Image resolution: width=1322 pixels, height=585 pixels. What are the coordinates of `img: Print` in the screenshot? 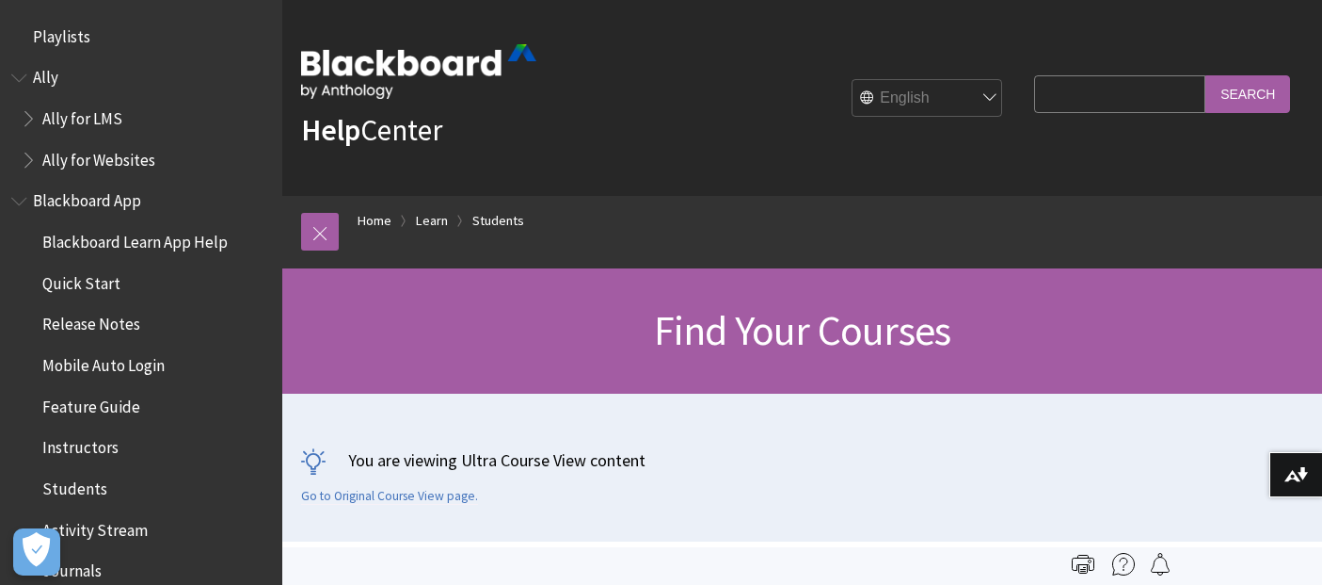 It's located at (1083, 564).